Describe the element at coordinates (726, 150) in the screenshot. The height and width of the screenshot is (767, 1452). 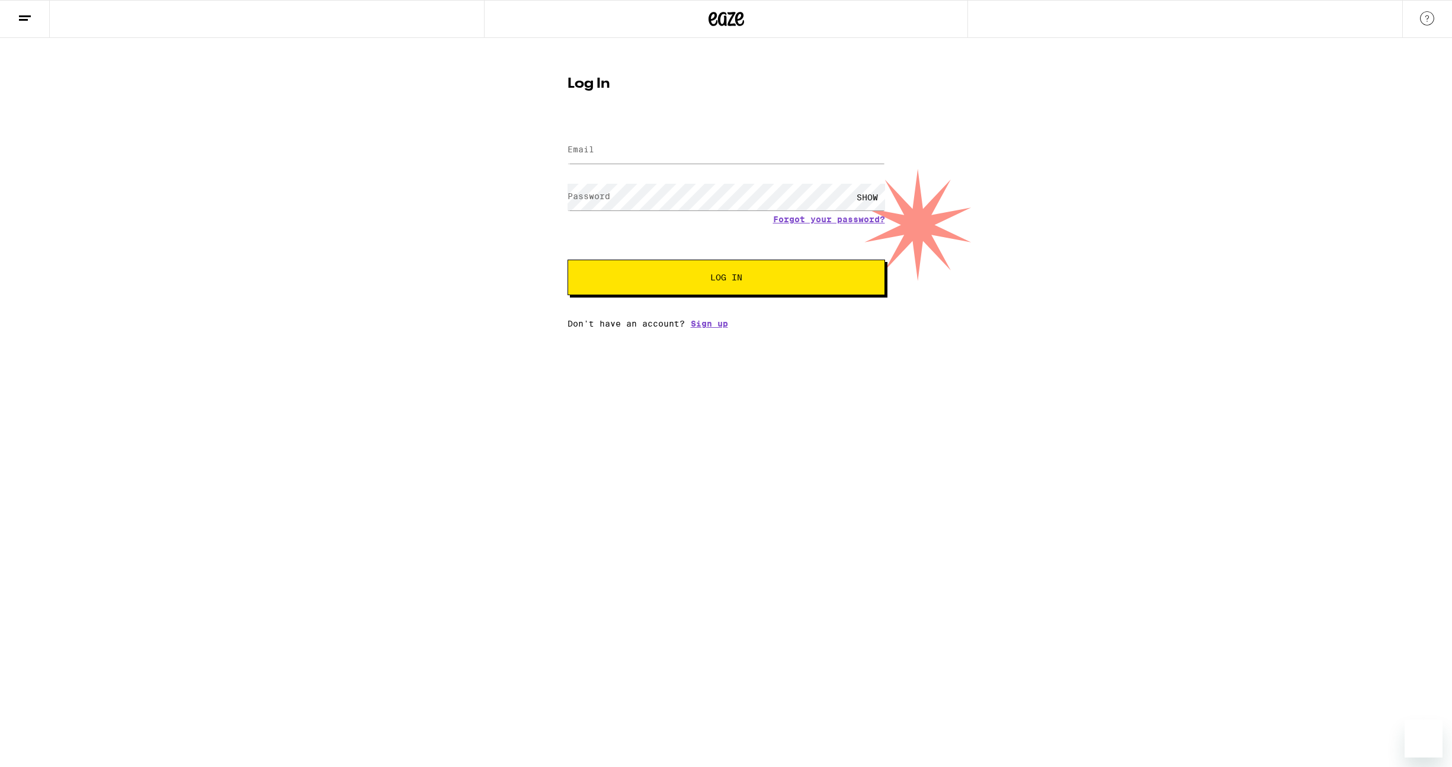
I see `input: Email` at that location.